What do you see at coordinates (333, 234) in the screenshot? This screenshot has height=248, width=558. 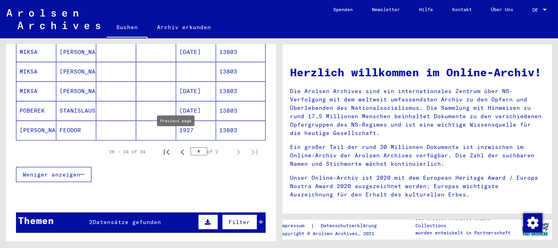 I see `p: Copyright © Arolsen Archives, 2021` at bounding box center [333, 234].